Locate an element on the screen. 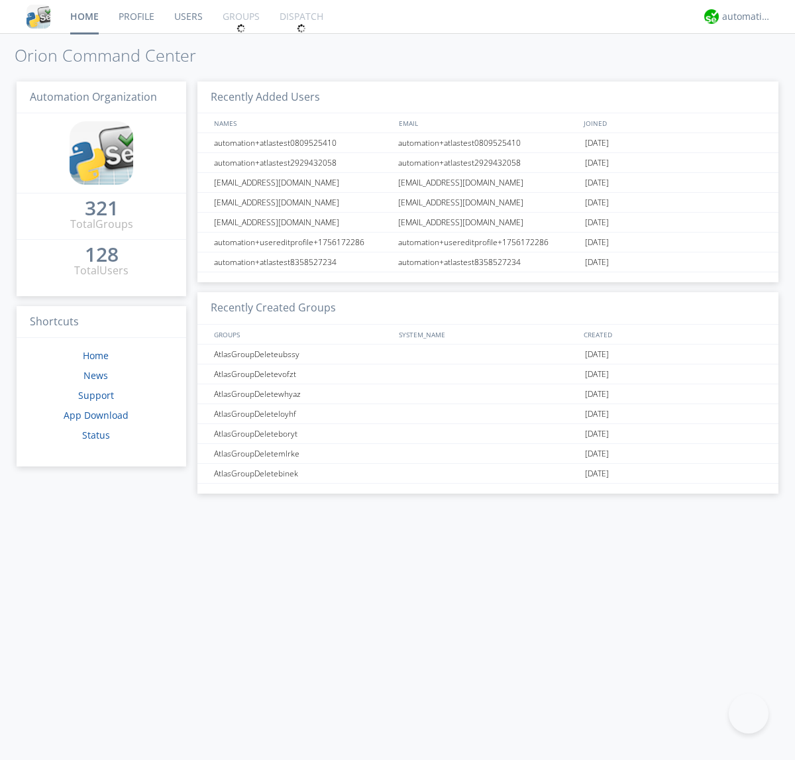 The width and height of the screenshot is (795, 760). div: Total Groups is located at coordinates (101, 224).